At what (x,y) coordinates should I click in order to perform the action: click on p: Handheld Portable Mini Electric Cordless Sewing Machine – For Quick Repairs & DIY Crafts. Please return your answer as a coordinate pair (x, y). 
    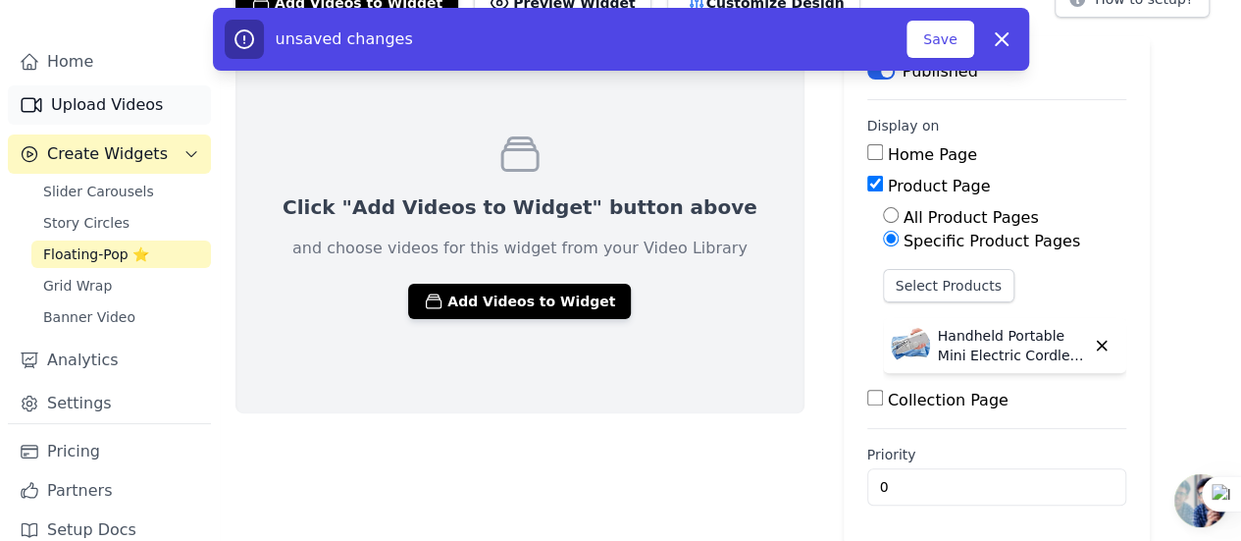
    Looking at the image, I should click on (1012, 345).